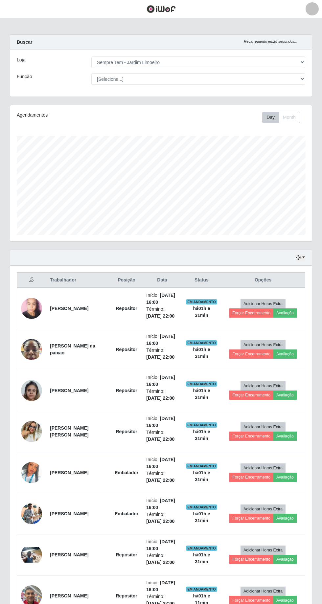  Describe the element at coordinates (32, 513) in the screenshot. I see `img: 1757441957517.jpeg` at that location.